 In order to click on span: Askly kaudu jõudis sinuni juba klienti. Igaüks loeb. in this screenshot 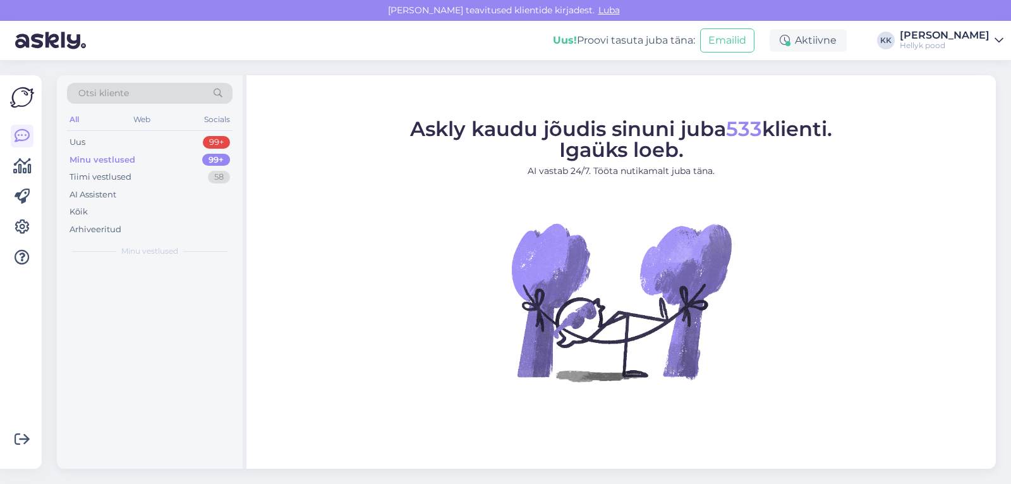, I will do `click(621, 139)`.